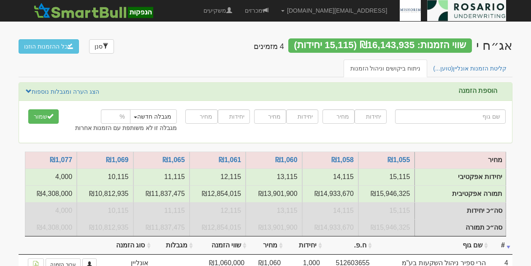 Image resolution: width=531 pixels, height=266 pixels. I want to click on button: כל ההזמנות הוזנו, so click(49, 46).